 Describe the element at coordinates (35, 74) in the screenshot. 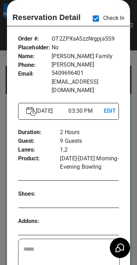

I see `p: Email :` at that location.